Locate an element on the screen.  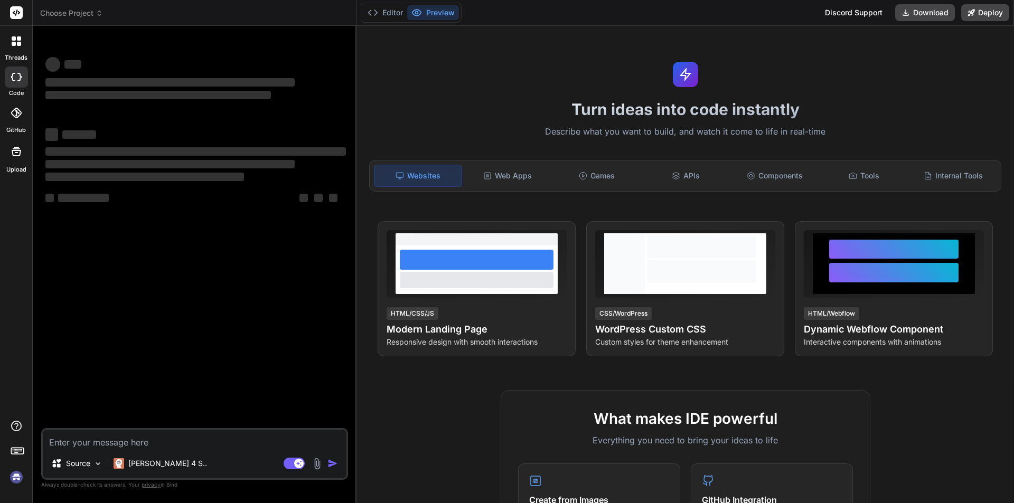
button: Editor is located at coordinates (385, 13).